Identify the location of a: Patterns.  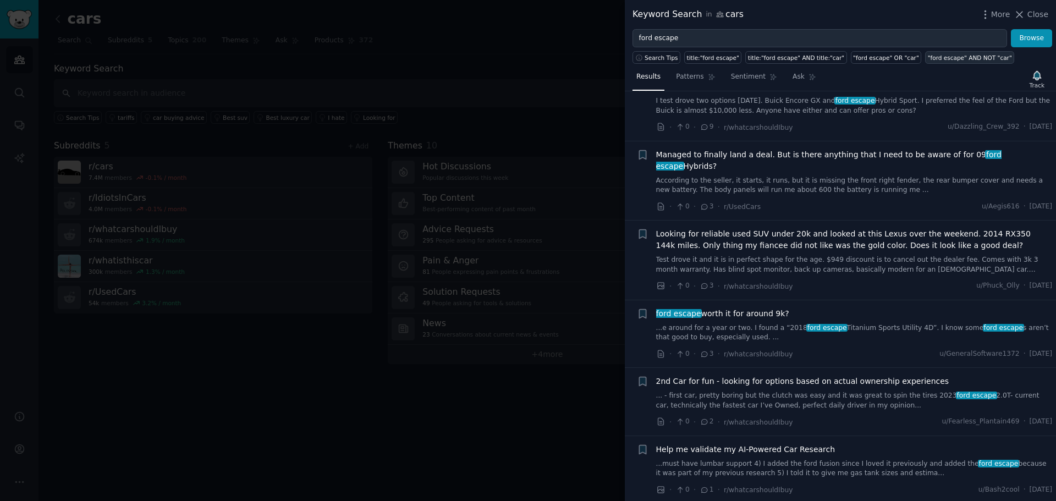
(695, 79).